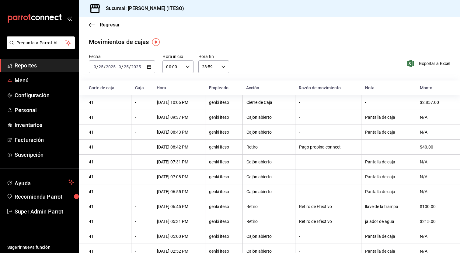 This screenshot has height=253, width=460. Describe the element at coordinates (104, 25) in the screenshot. I see `button: Regresar` at that location.